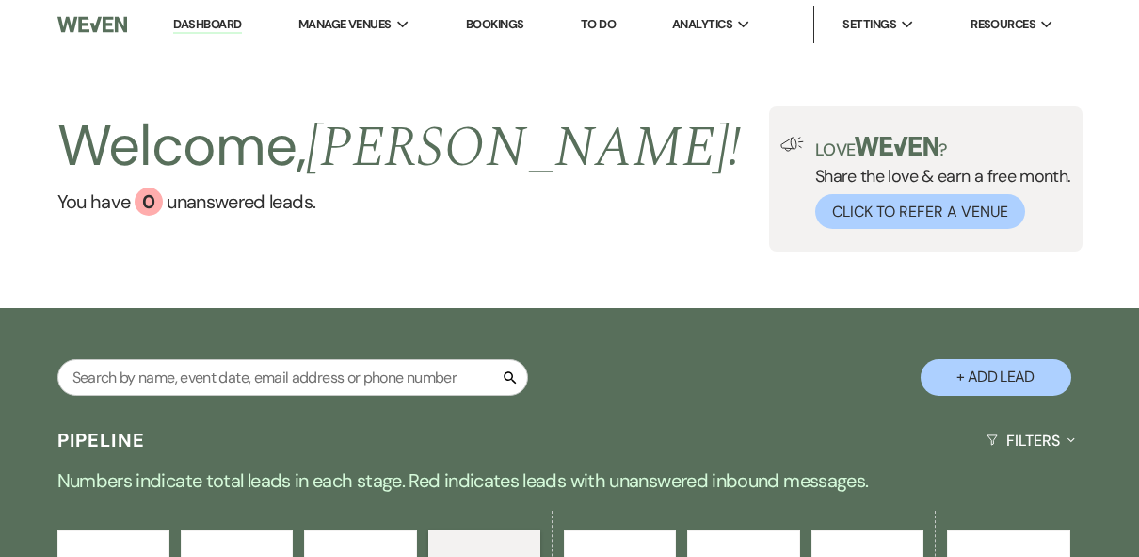  I want to click on img: Weven Logo, so click(92, 24).